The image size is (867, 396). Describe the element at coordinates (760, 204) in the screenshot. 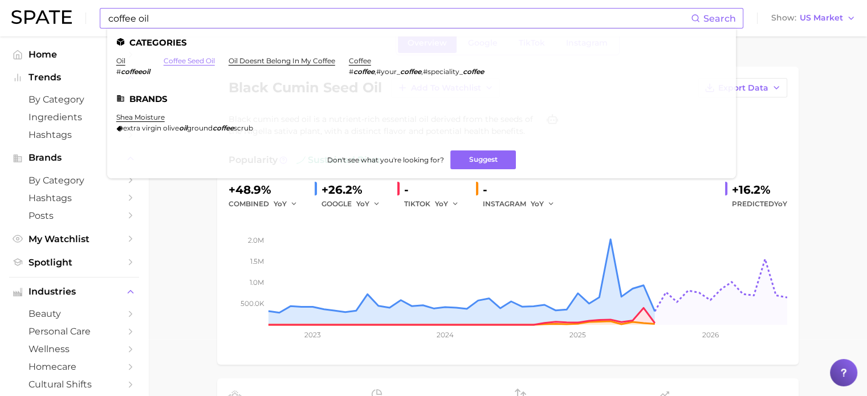

I see `span: Predicted` at that location.